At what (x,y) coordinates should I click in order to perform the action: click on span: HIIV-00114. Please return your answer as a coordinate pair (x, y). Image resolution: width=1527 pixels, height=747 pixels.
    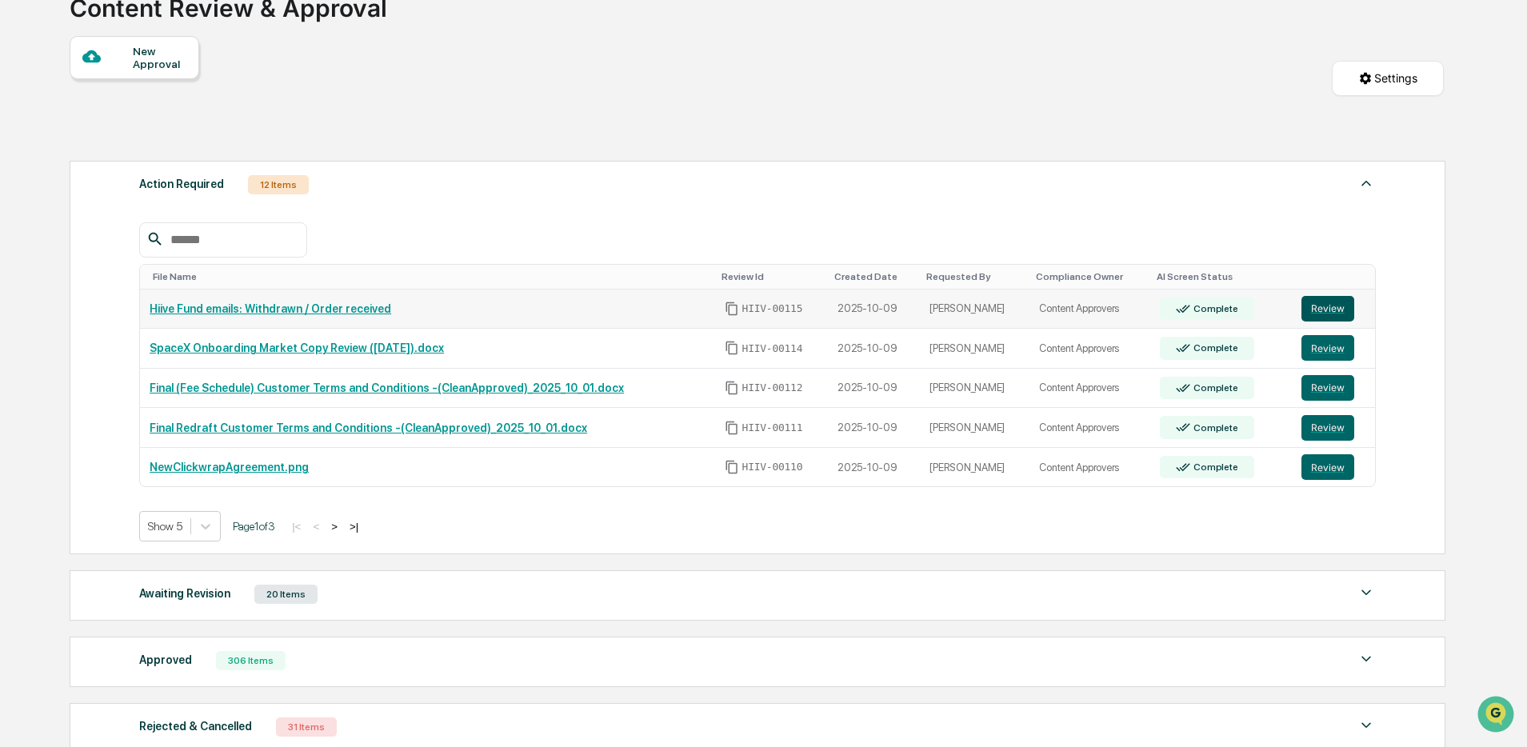
    Looking at the image, I should click on (773, 349).